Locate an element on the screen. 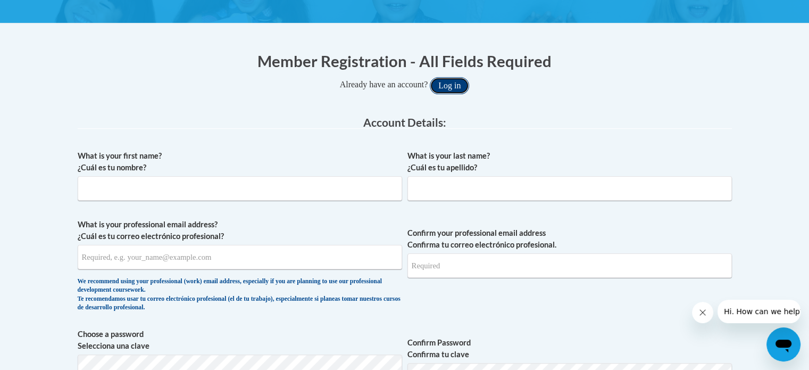 This screenshot has width=809, height=370. label: What is your first name? ¿Cuál es tu nombre? is located at coordinates (240, 162).